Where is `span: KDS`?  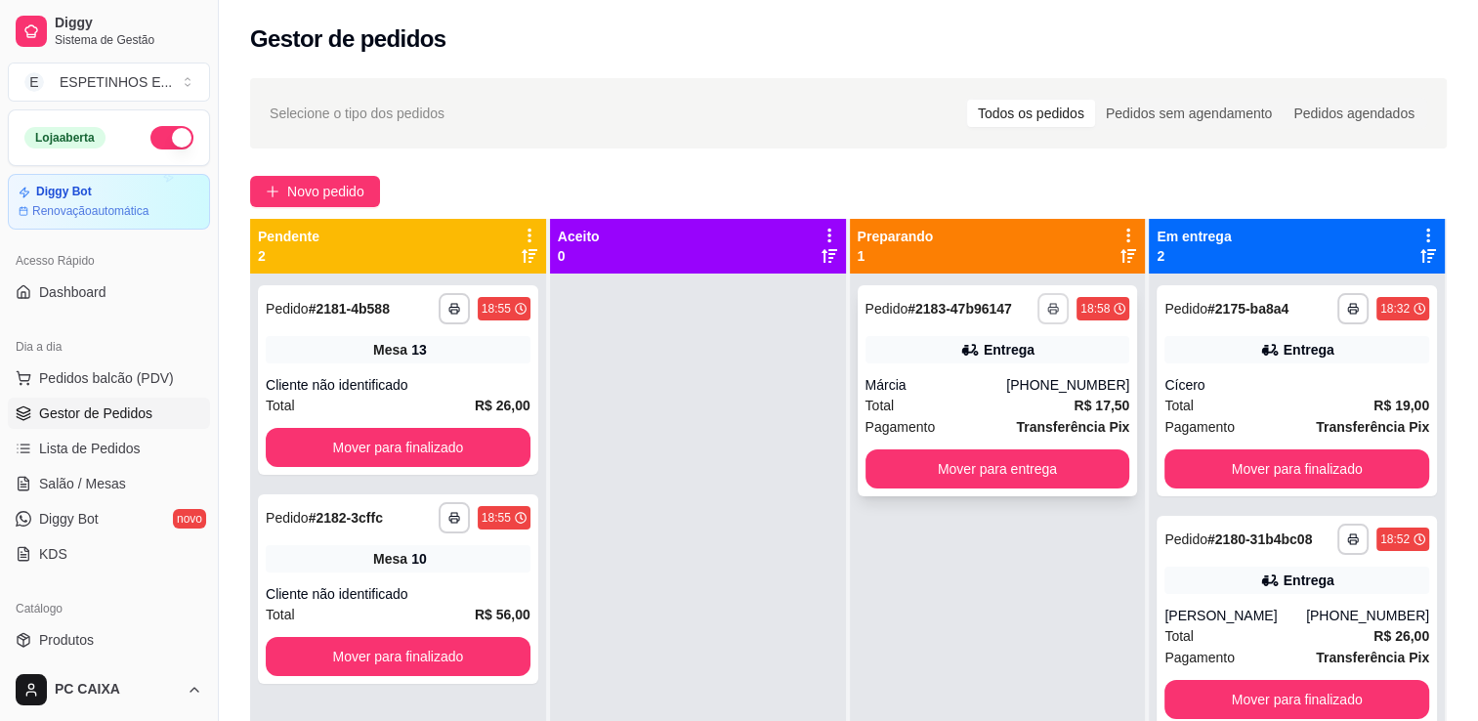 span: KDS is located at coordinates (53, 554).